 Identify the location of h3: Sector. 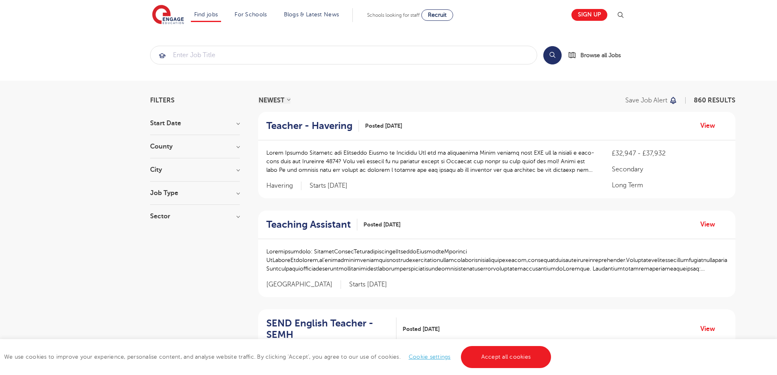
(195, 216).